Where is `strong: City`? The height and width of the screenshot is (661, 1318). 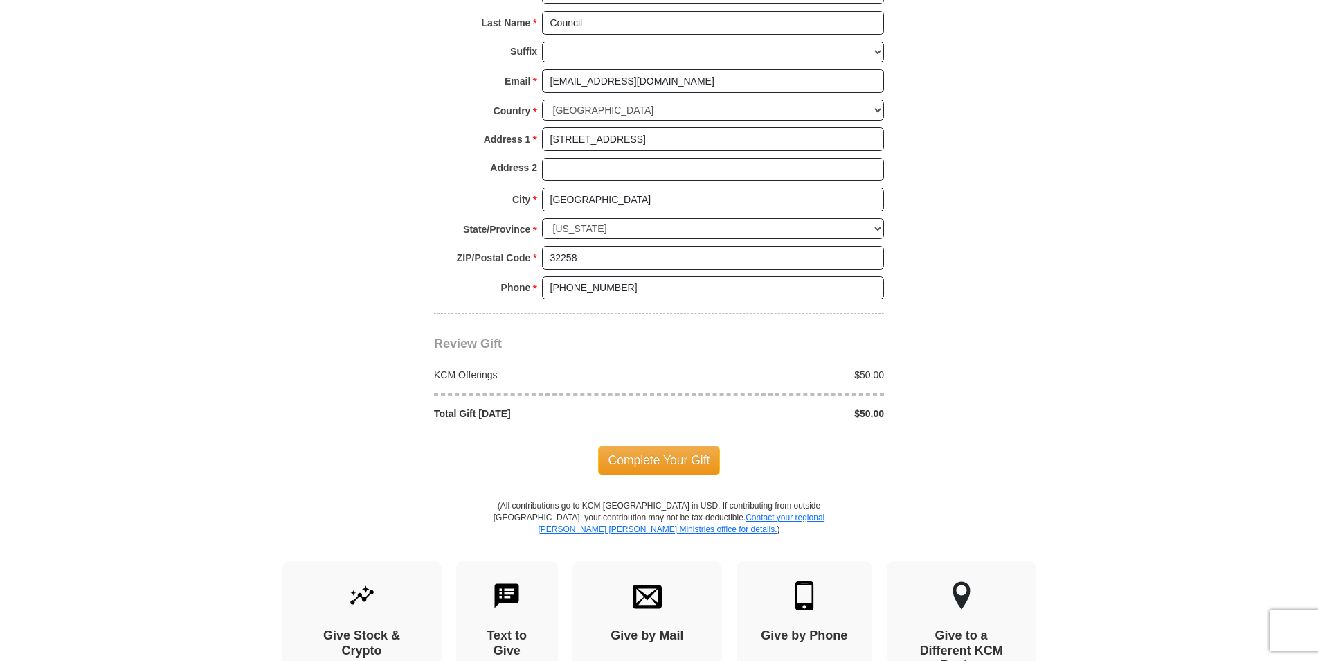 strong: City is located at coordinates (521, 199).